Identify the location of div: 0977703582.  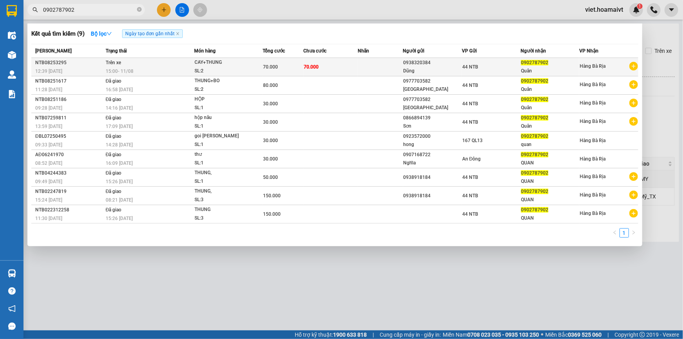
(432, 99).